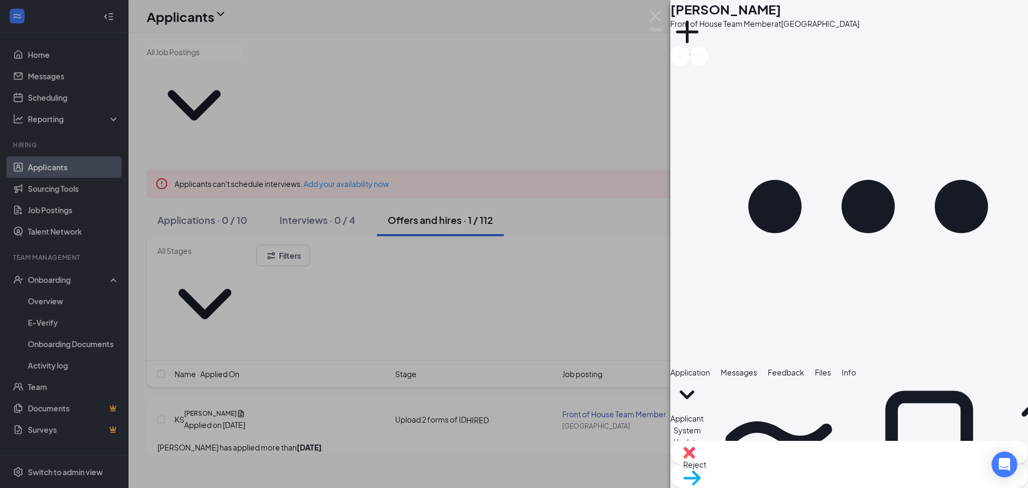  I want to click on svg: ArrowRight, so click(699, 56).